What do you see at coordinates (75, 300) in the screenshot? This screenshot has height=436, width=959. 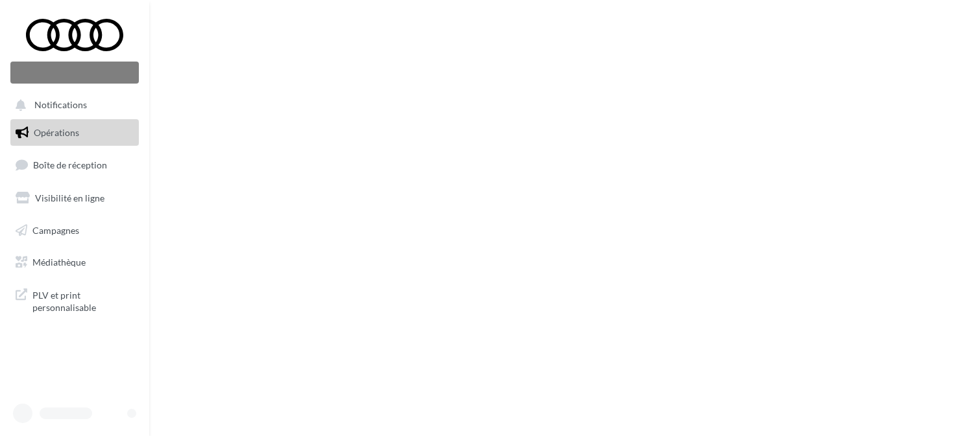 I see `a: PLV et print personnalisable` at bounding box center [75, 300].